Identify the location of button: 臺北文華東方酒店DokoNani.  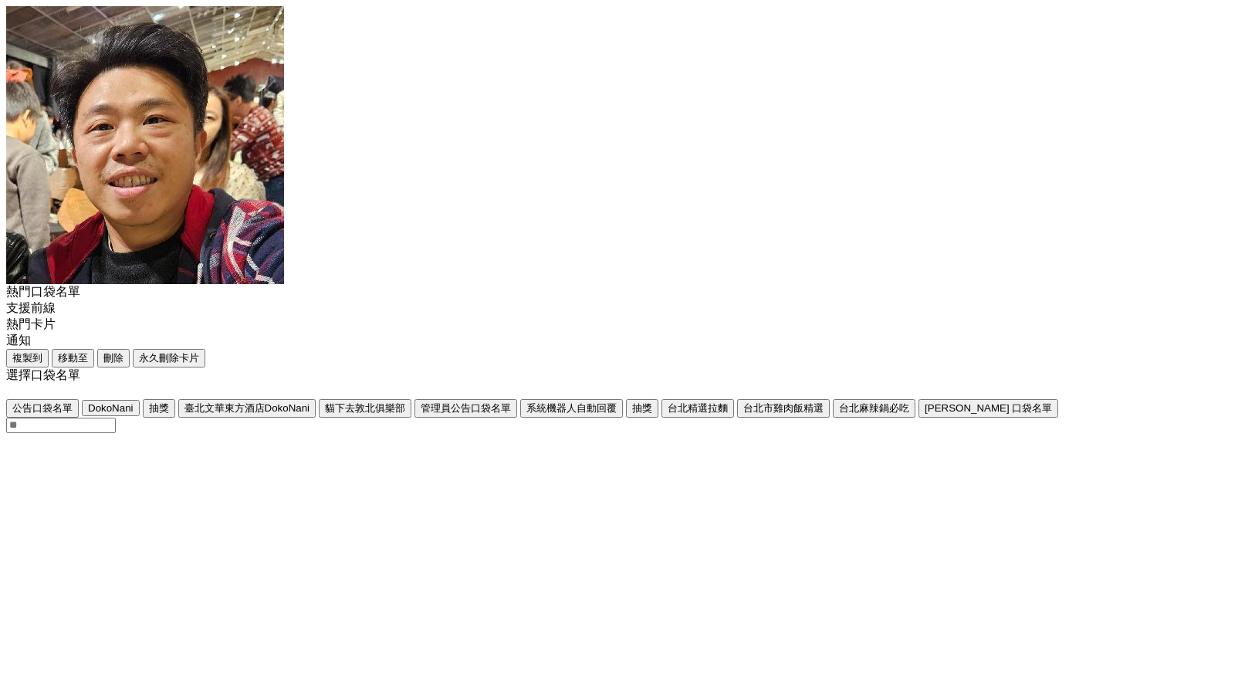
(247, 408).